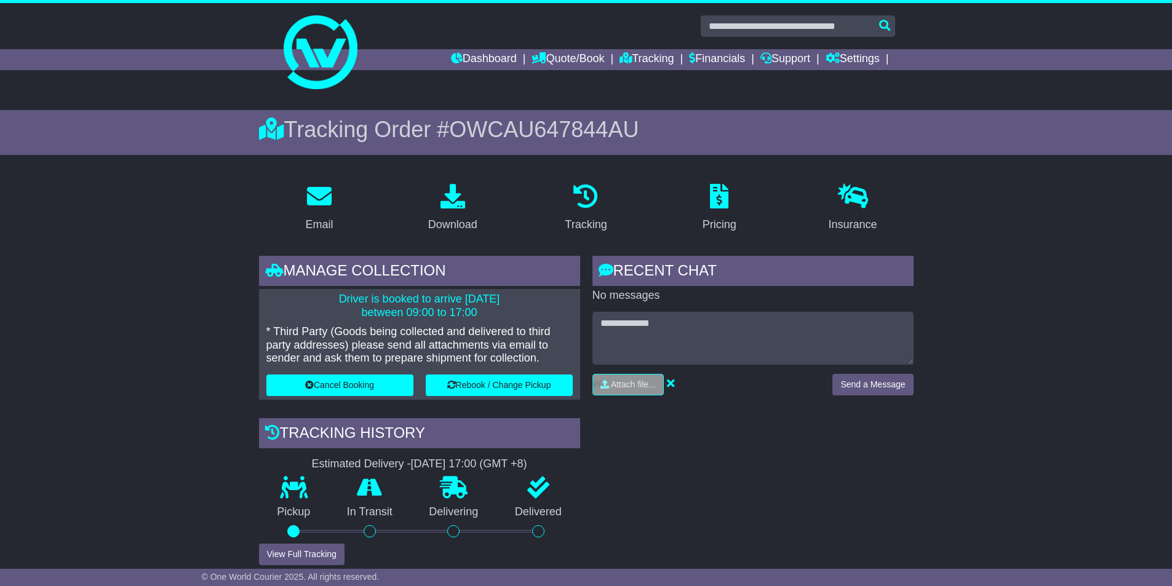 The height and width of the screenshot is (586, 1172). Describe the element at coordinates (302, 554) in the screenshot. I see `button: View Full Tracking` at that location.